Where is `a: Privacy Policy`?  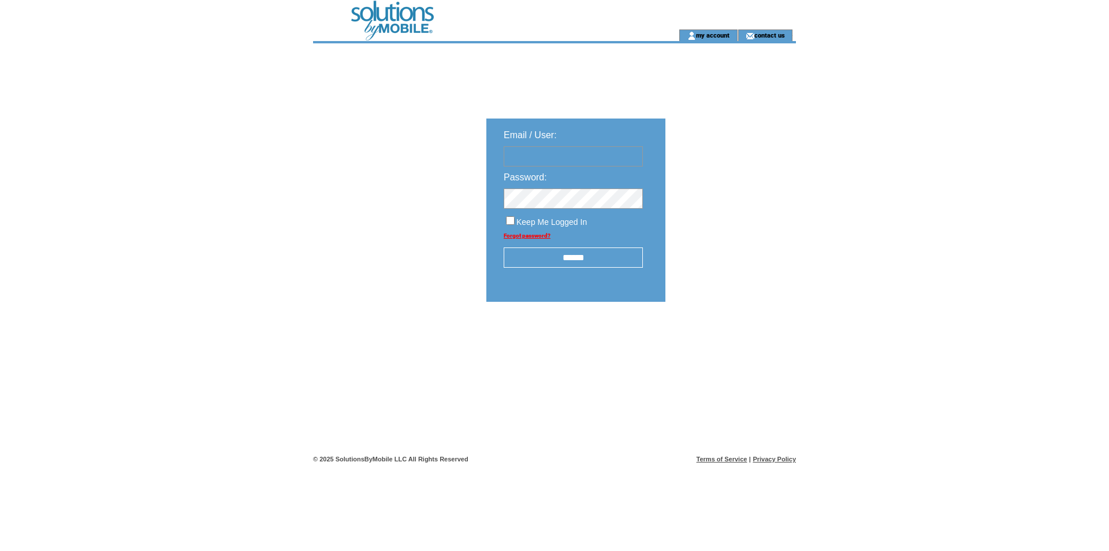
a: Privacy Policy is located at coordinates (774, 459).